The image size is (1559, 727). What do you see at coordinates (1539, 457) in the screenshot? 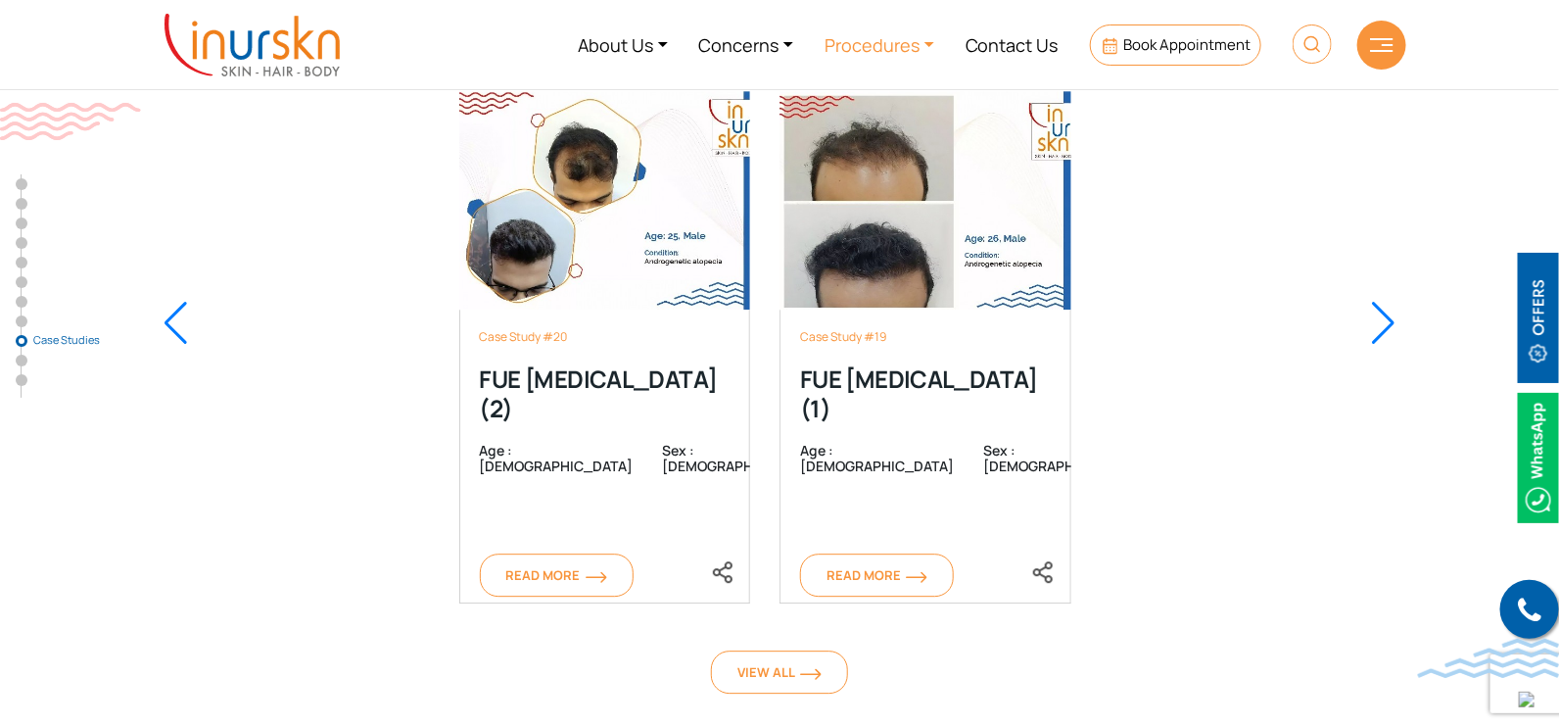
I see `img: Whatsappicon` at bounding box center [1539, 457].